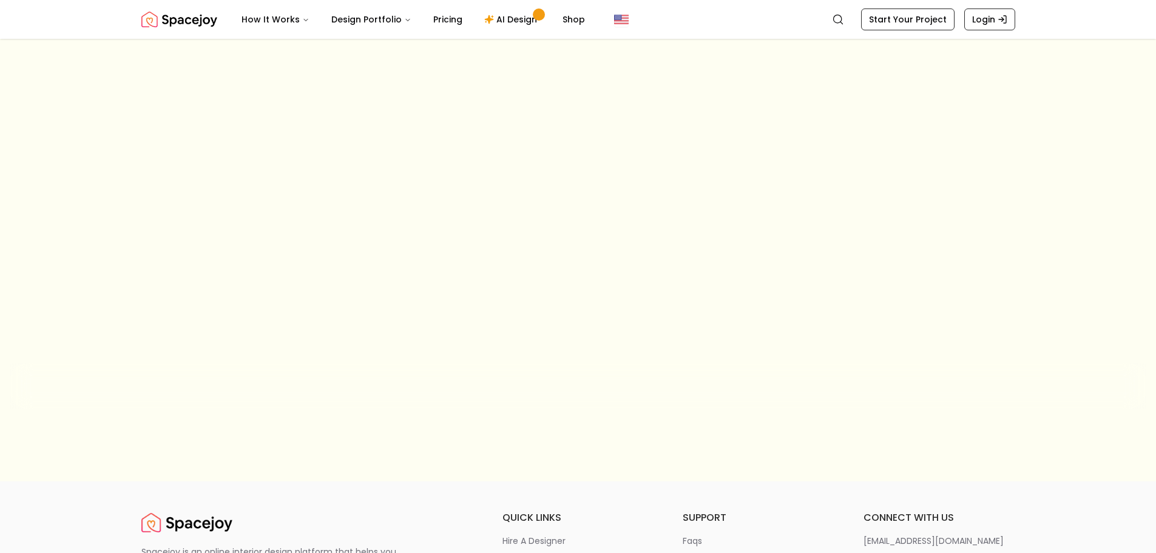 Image resolution: width=1156 pixels, height=553 pixels. I want to click on a: hire a designer, so click(578, 540).